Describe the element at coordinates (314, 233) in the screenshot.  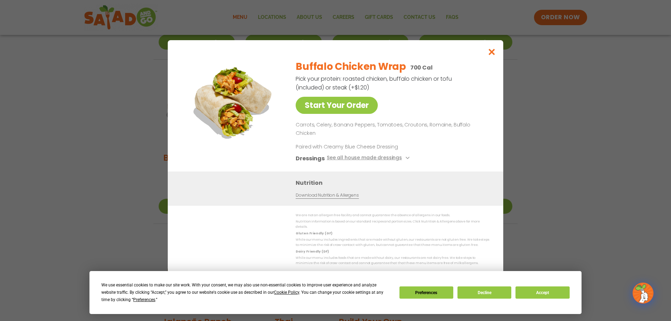
I see `strong: Gluten Friendly (GF)` at that location.